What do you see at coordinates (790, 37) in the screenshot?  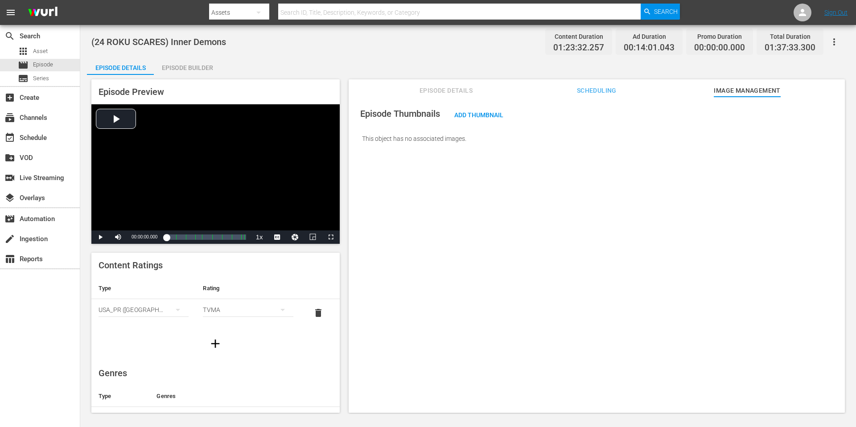 I see `div: Total Duration` at bounding box center [790, 37].